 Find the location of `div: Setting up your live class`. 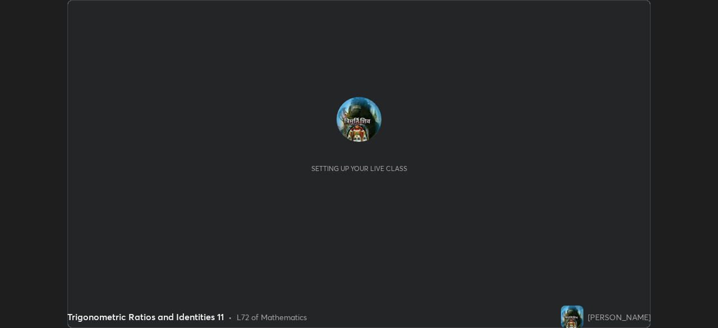

div: Setting up your live class is located at coordinates (359, 168).